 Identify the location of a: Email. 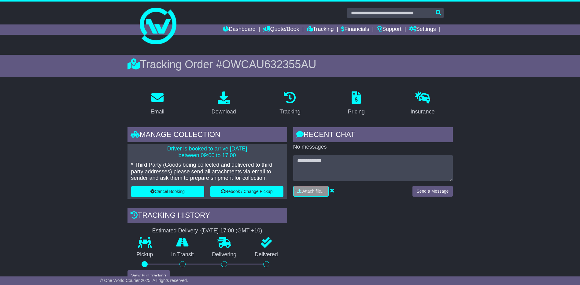
(157, 104).